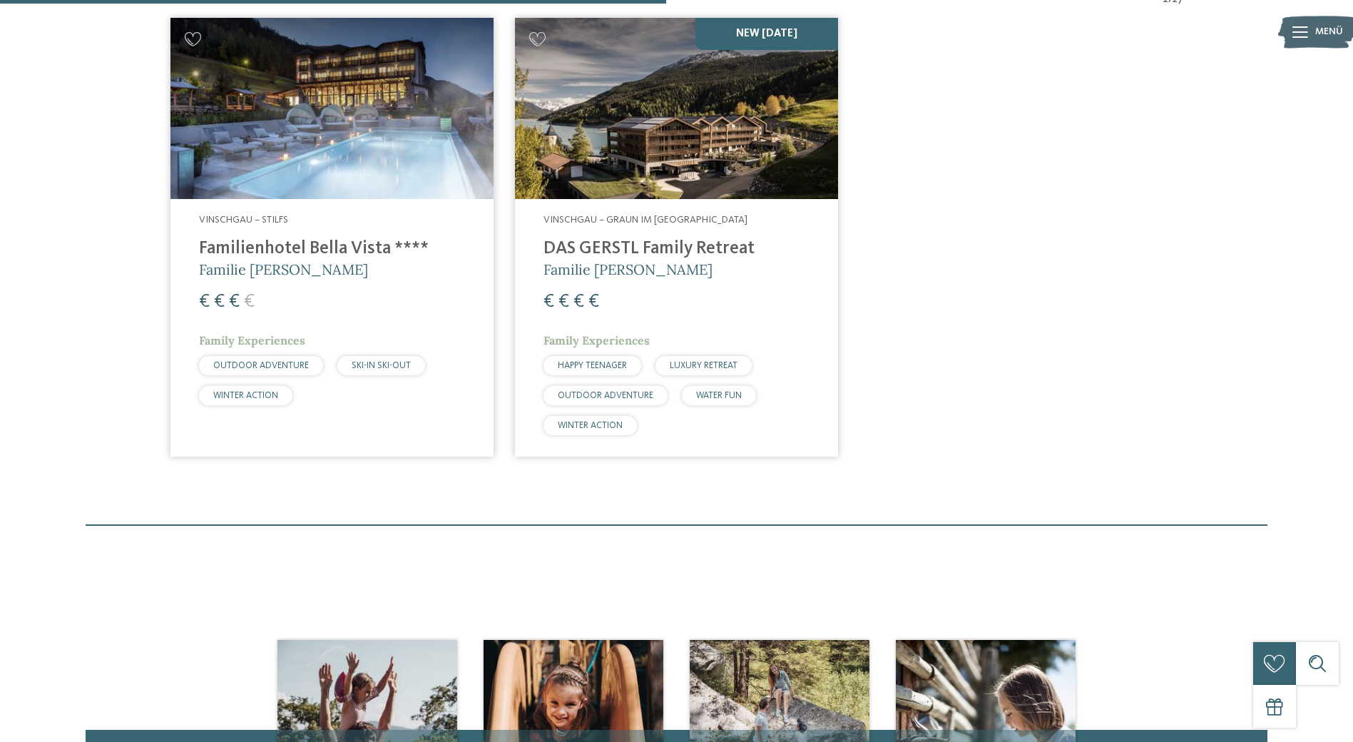 The image size is (1353, 742). What do you see at coordinates (676, 249) in the screenshot?
I see `h4: DAS GERSTL Family Retreat` at bounding box center [676, 249].